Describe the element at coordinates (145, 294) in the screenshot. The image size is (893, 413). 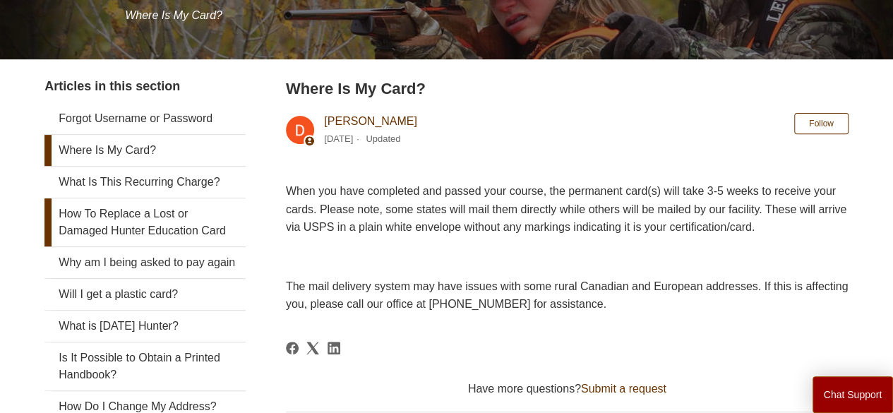
I see `a: Will I get a plastic card?` at that location.